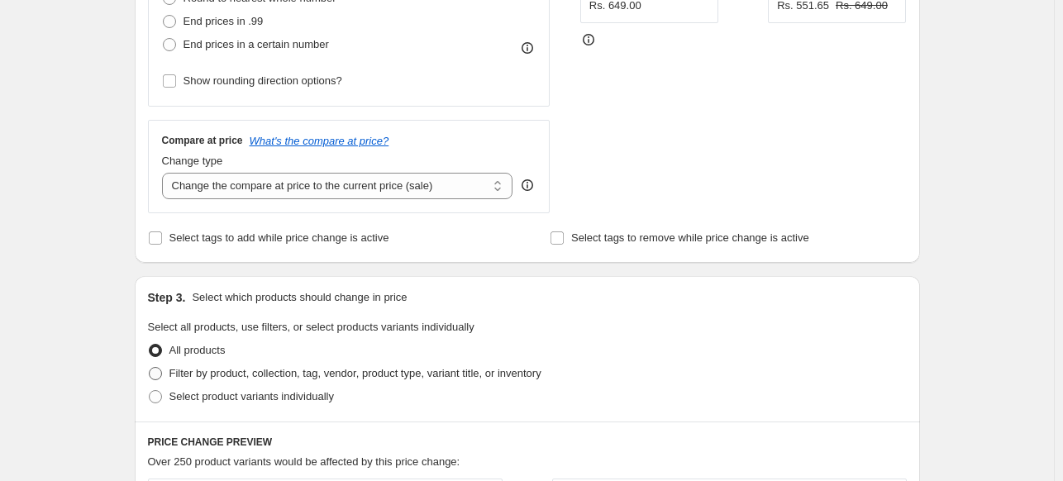  What do you see at coordinates (319, 140) in the screenshot?
I see `i: What's the compare at price?` at bounding box center [319, 140].